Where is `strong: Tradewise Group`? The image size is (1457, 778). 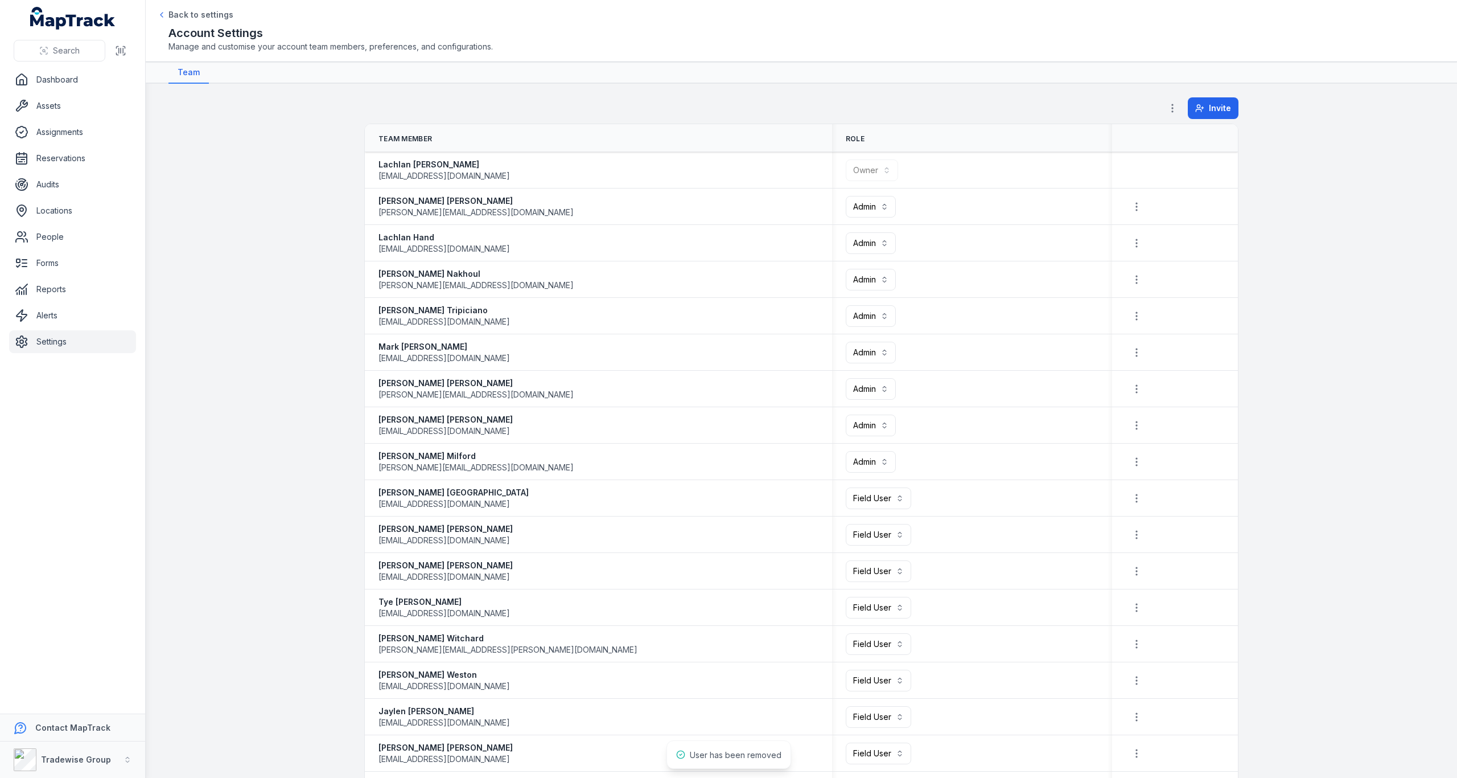
strong: Tradewise Group is located at coordinates (76, 759).